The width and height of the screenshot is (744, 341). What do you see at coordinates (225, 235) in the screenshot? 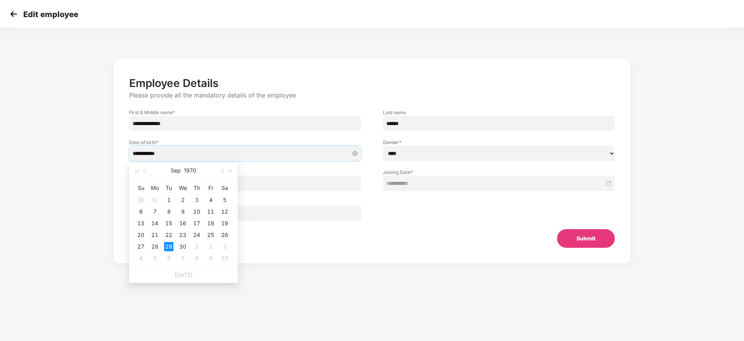
I see `td: 1970-09-26` at bounding box center [225, 235].